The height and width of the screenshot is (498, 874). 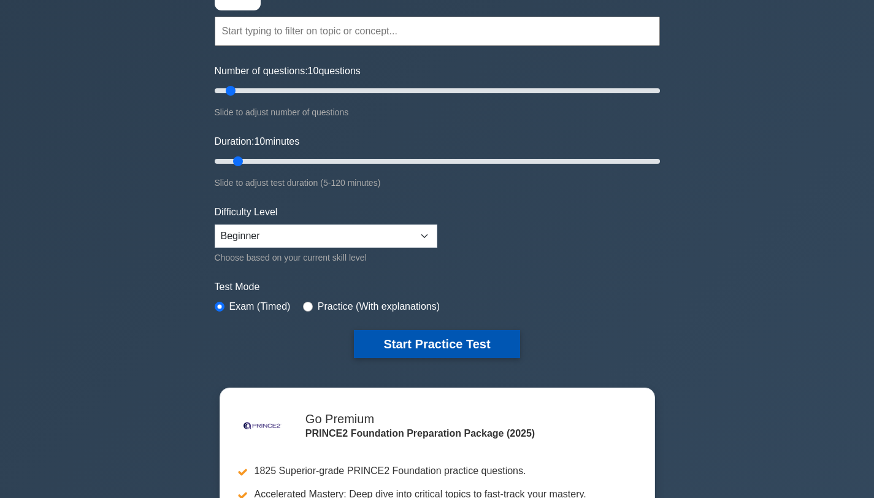 What do you see at coordinates (288, 71) in the screenshot?
I see `label: Number of questions: questions` at bounding box center [288, 71].